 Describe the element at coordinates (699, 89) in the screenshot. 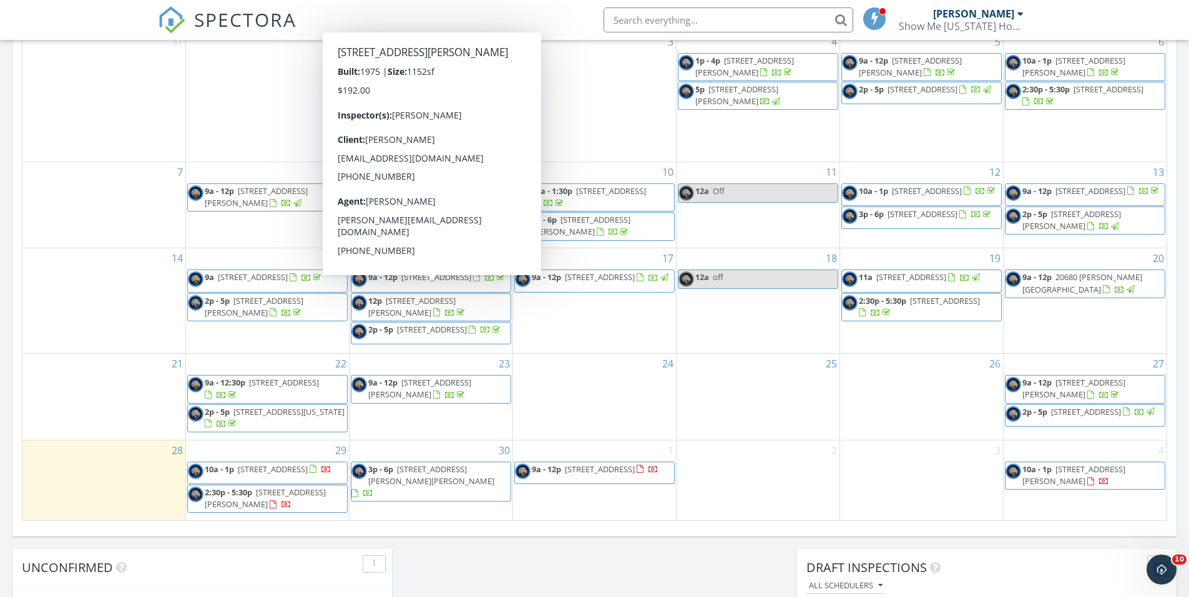

I see `span: 5p` at that location.